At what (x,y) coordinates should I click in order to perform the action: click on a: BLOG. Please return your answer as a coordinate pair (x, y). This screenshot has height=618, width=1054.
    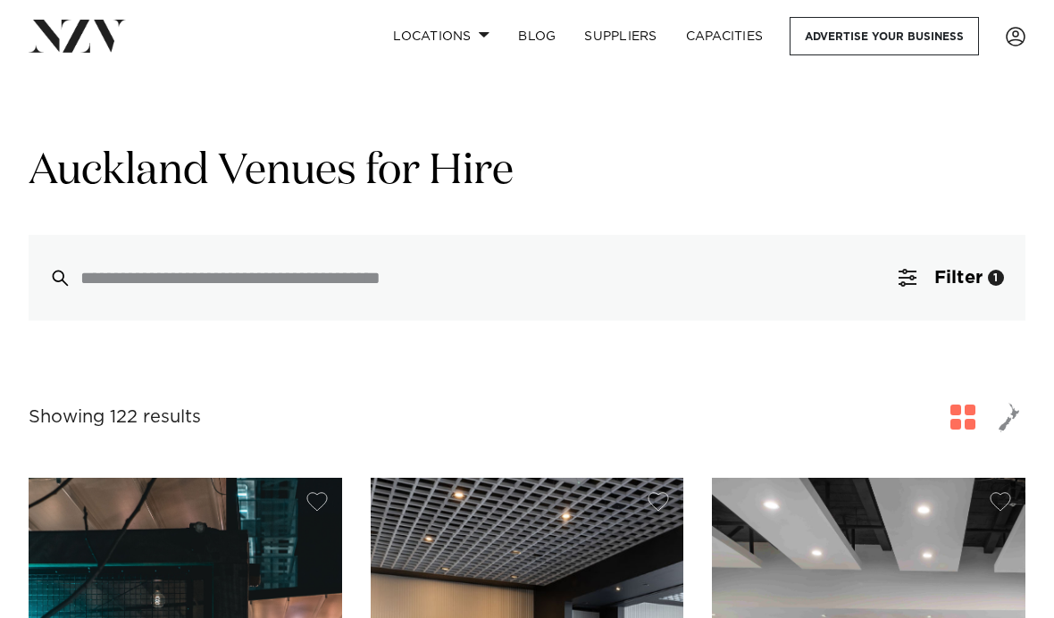
    Looking at the image, I should click on (537, 36).